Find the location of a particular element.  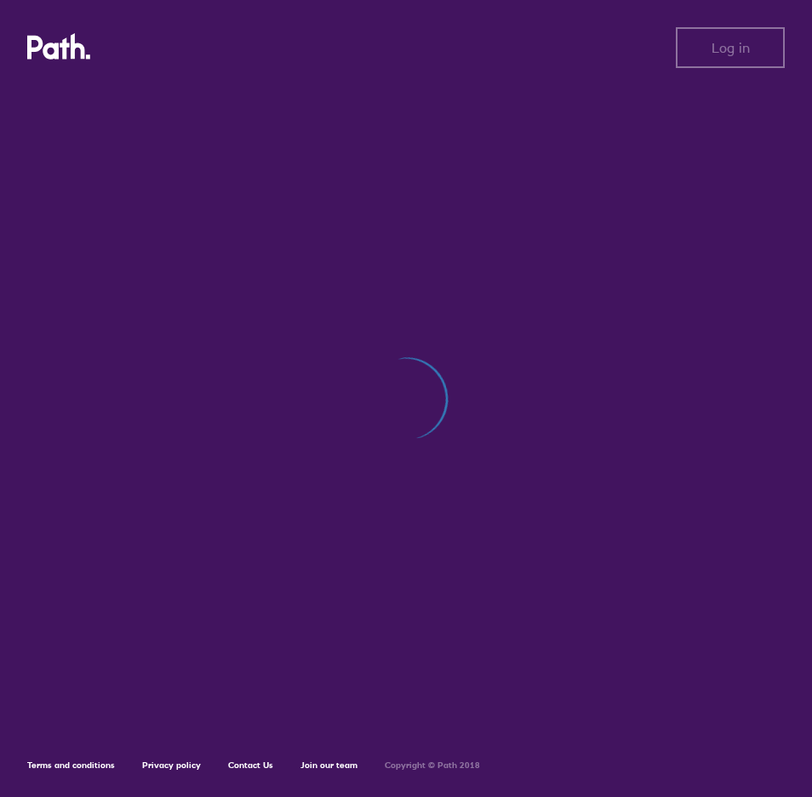

span: Log in is located at coordinates (730, 48).